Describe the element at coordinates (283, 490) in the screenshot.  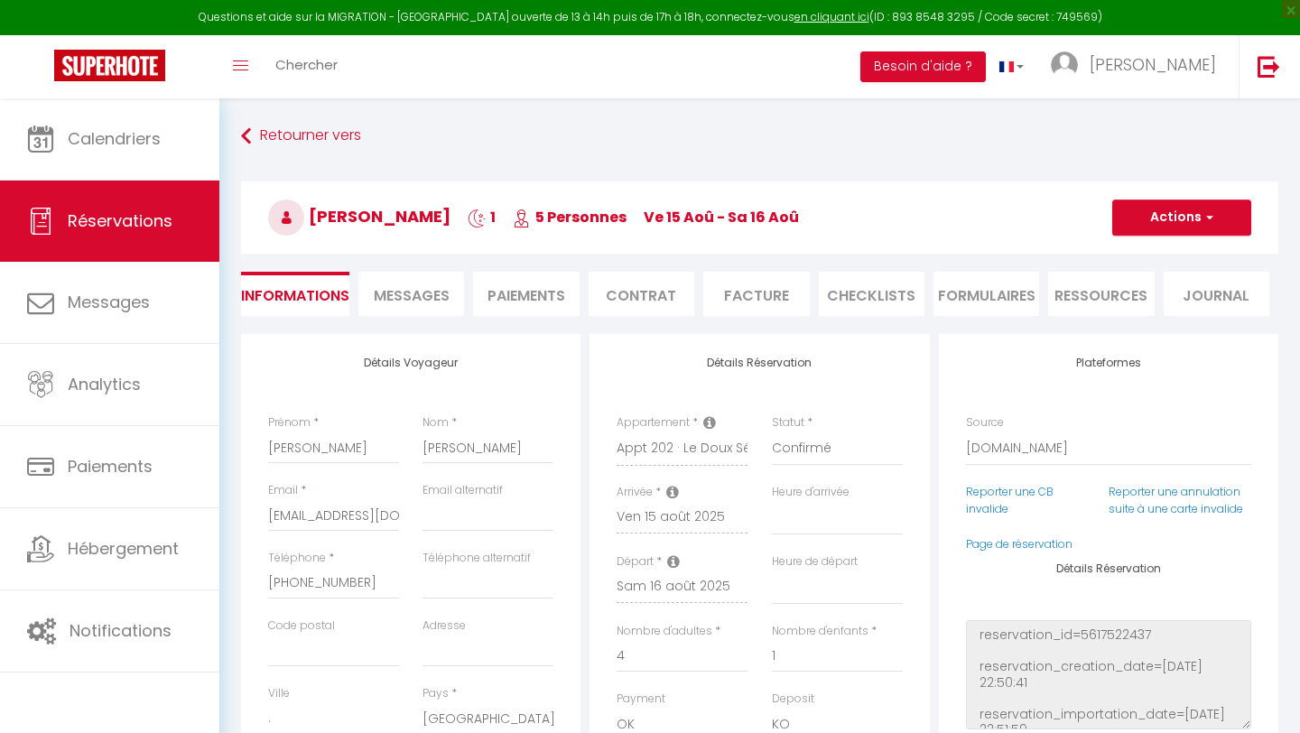
I see `label: Email` at that location.